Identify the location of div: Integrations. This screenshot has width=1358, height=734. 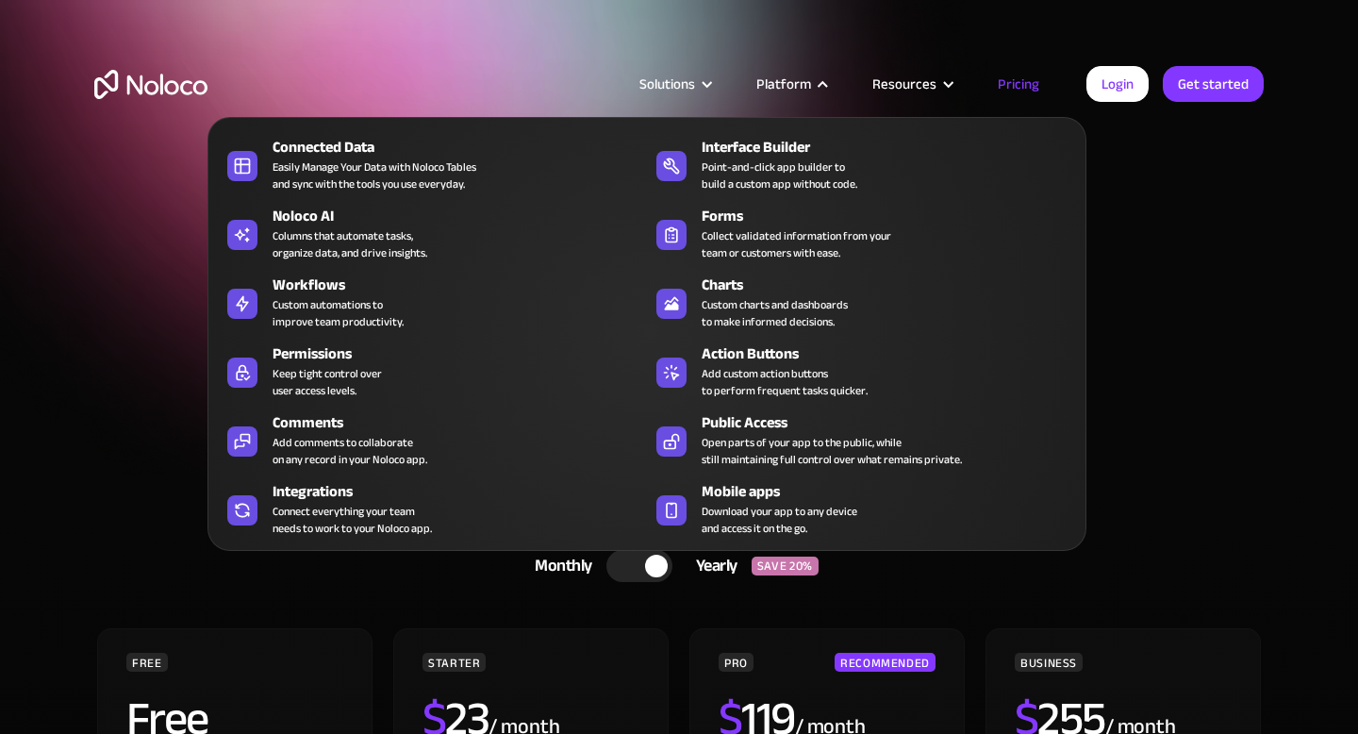
(464, 491).